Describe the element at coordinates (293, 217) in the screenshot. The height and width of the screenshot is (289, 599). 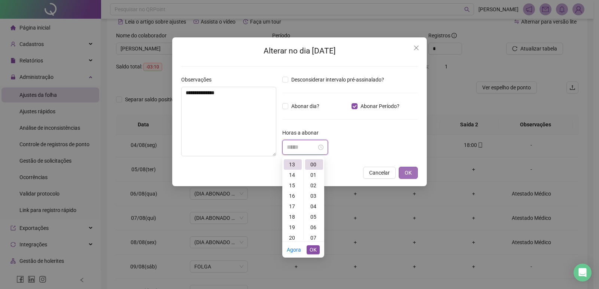
I see `div: 18` at that location.